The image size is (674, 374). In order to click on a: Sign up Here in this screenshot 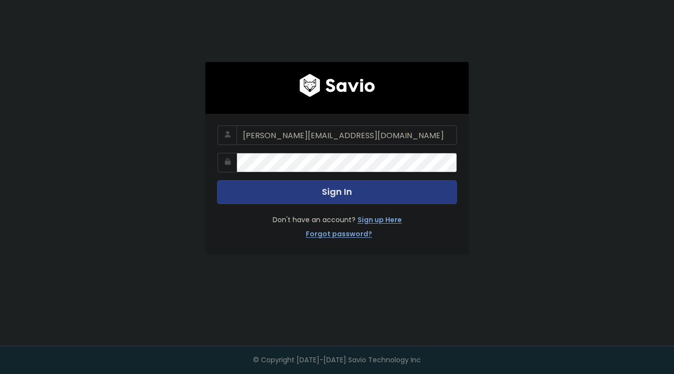, I will do `click(380, 221)`.